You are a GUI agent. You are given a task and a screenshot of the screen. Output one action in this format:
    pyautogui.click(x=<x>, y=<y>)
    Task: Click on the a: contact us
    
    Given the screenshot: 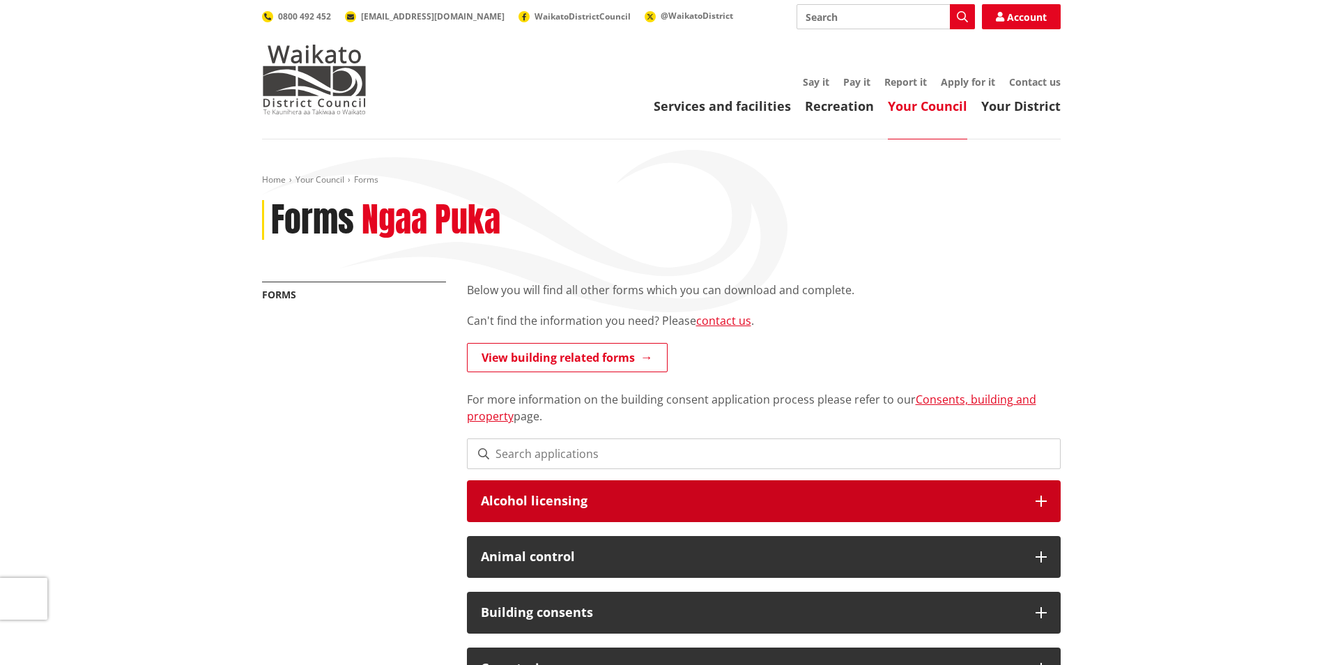 What is the action you would take?
    pyautogui.click(x=723, y=320)
    